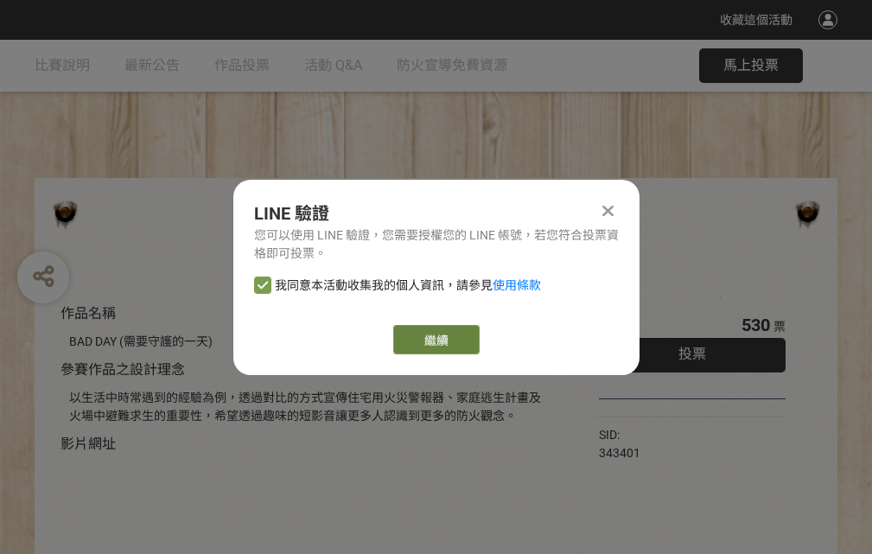 This screenshot has height=554, width=872. I want to click on button: 馬上投票, so click(751, 66).